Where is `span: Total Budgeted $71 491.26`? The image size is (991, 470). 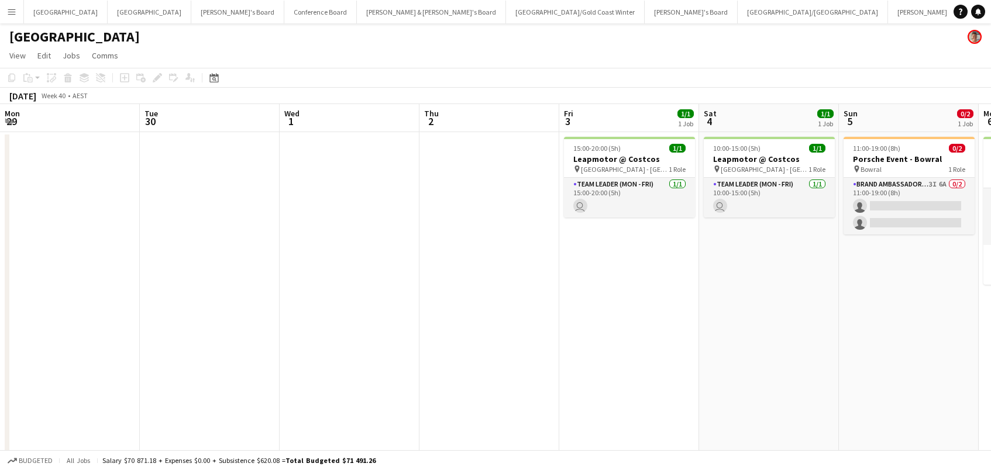
span: Total Budgeted $71 491.26 is located at coordinates (331, 460).